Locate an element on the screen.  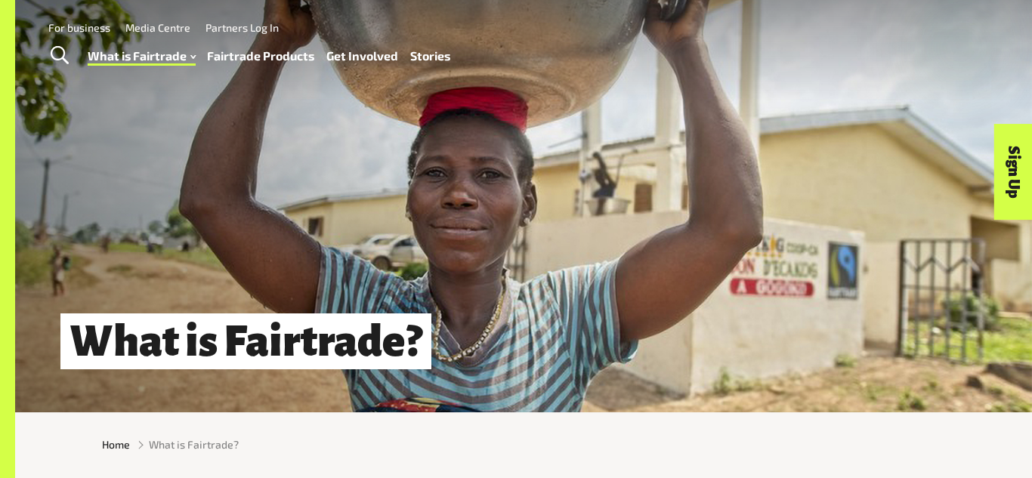
a: Media Centre is located at coordinates (158, 27).